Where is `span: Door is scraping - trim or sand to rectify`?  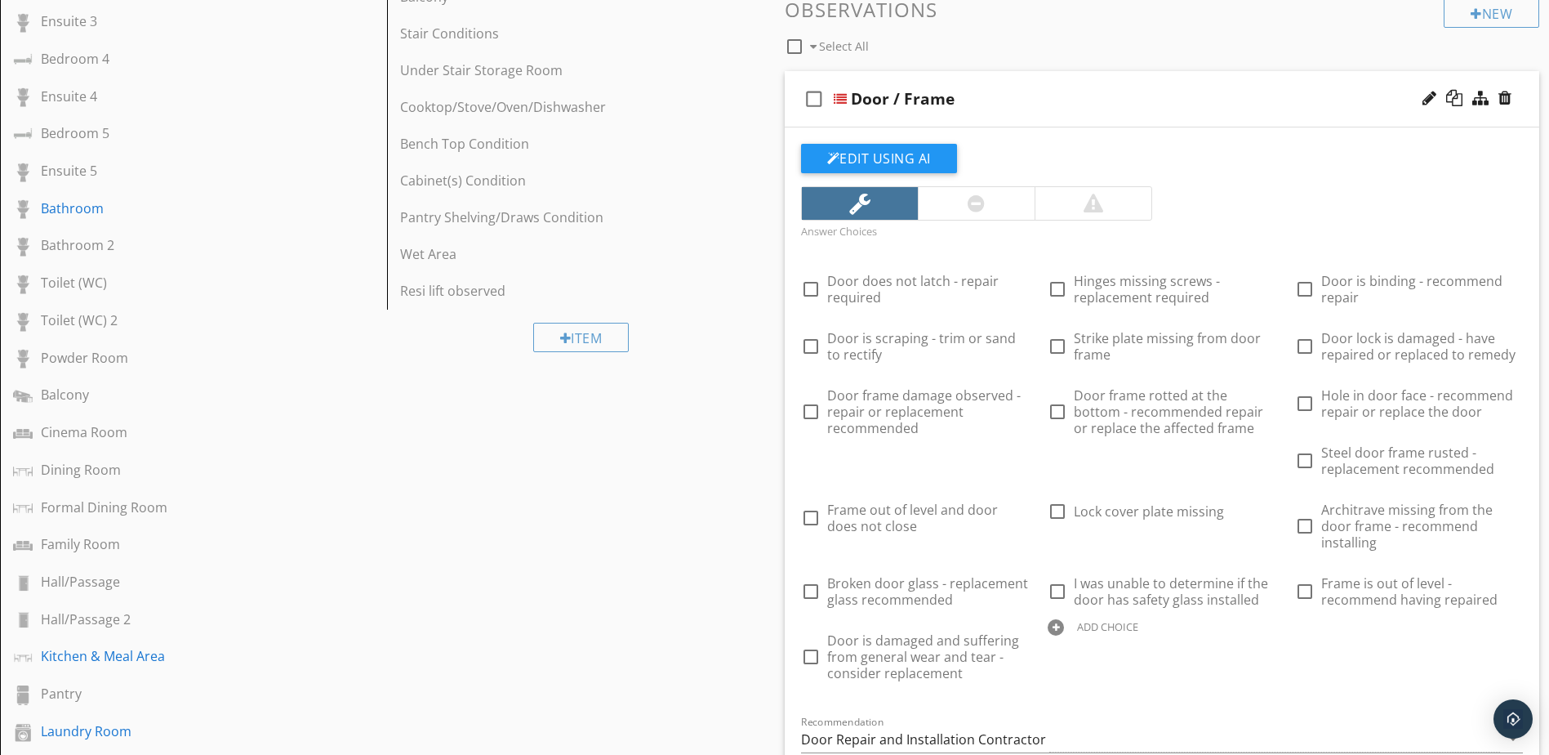
span: Door is scraping - trim or sand to rectify is located at coordinates (921, 346).